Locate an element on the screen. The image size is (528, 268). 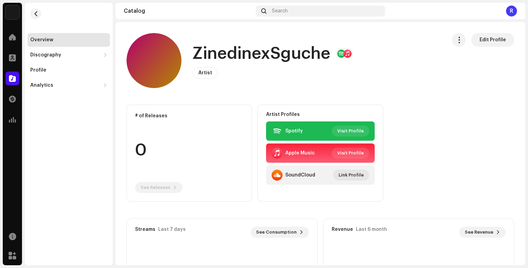
div: Last 7 days is located at coordinates (172, 229).